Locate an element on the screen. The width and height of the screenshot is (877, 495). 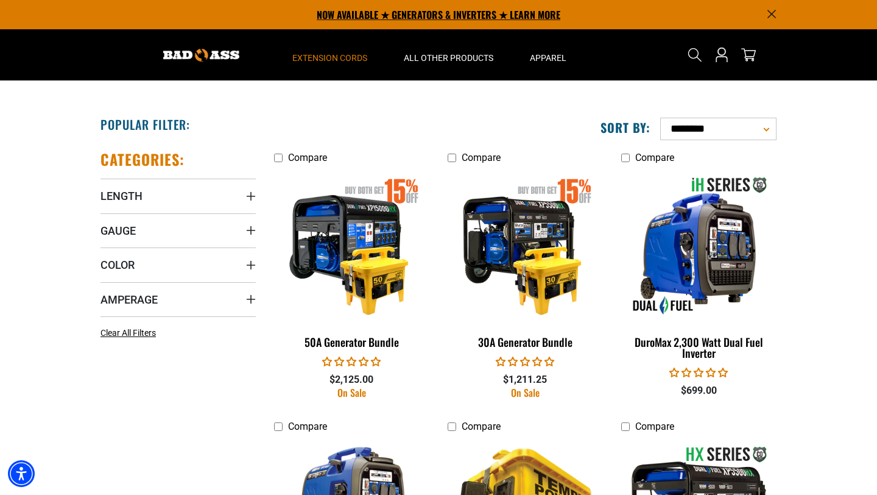
summary: Apparel is located at coordinates (548, 55).